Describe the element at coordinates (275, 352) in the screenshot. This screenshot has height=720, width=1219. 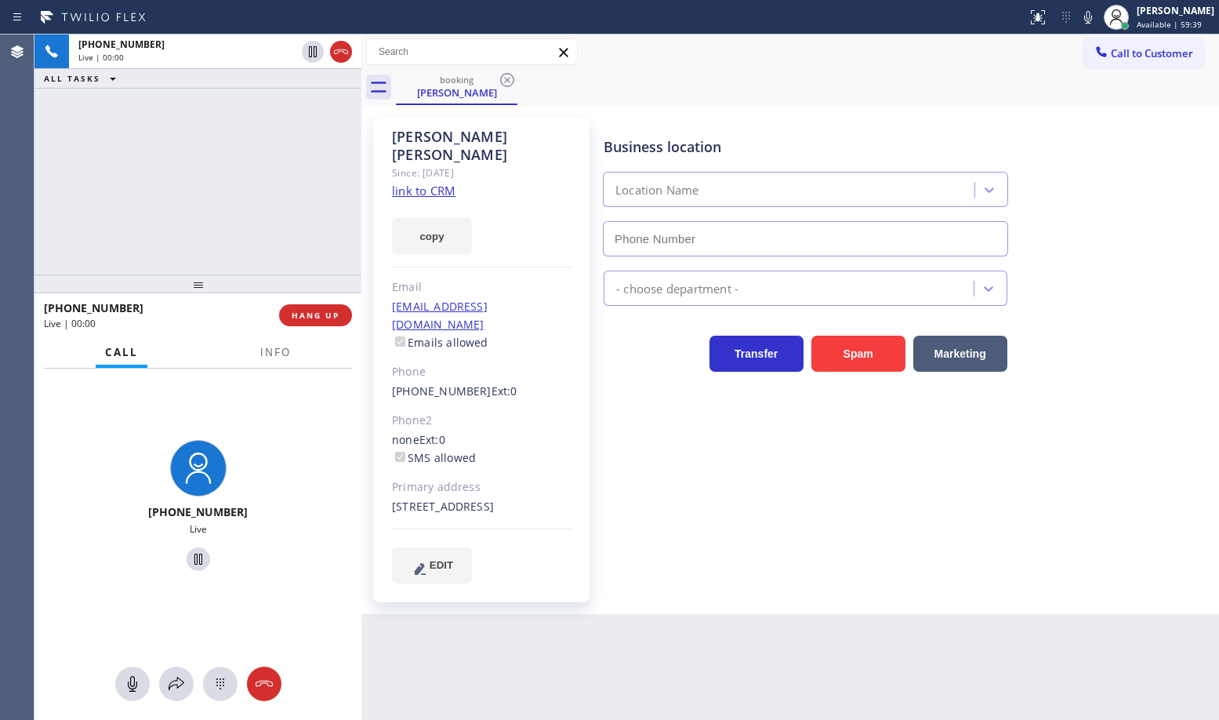
I see `span: Info` at that location.